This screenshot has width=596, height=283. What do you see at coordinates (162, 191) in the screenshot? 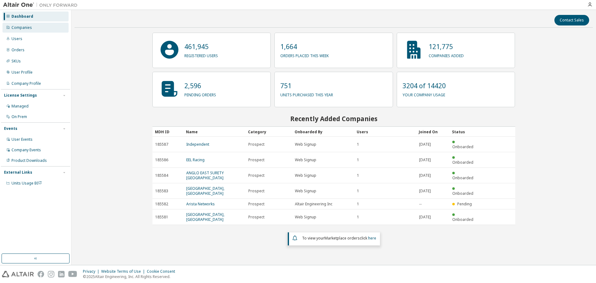
I see `span: 185583` at bounding box center [162, 191].